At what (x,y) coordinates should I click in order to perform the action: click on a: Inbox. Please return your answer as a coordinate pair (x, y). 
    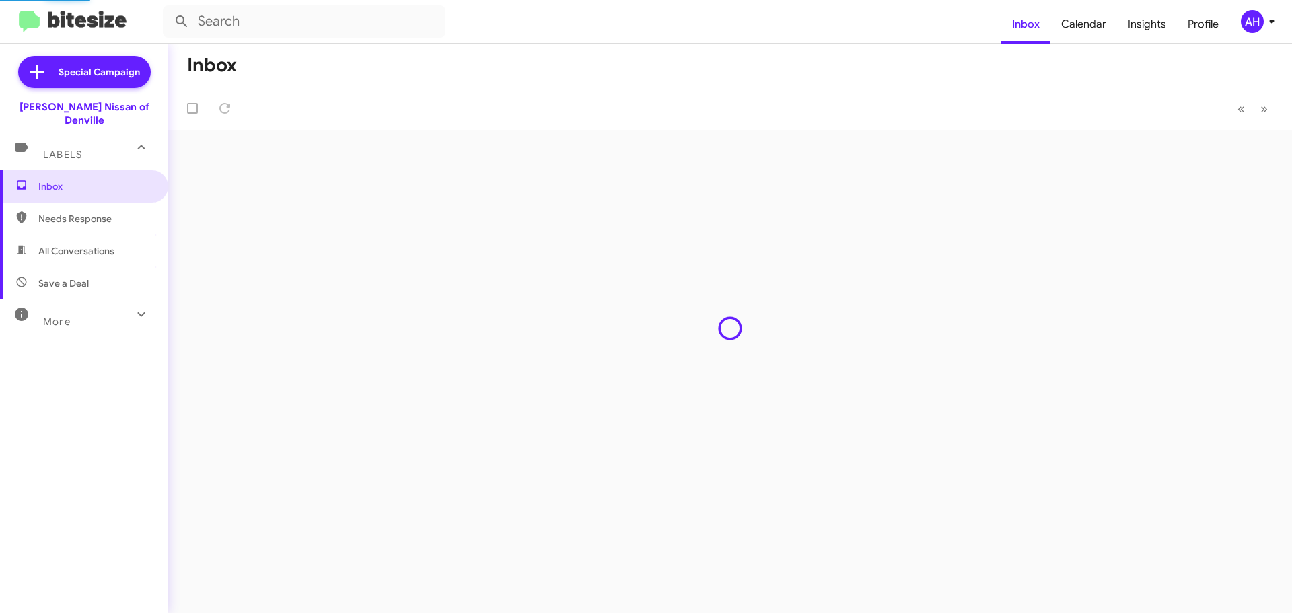
    Looking at the image, I should click on (1026, 24).